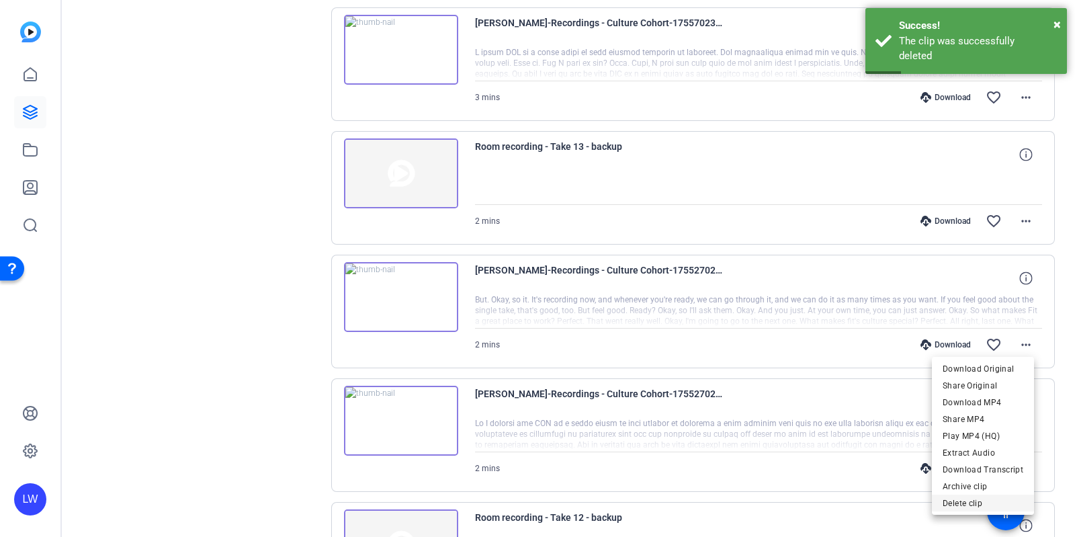  What do you see at coordinates (977, 48) in the screenshot?
I see `div: The clip was successfully deleted` at bounding box center [977, 48].